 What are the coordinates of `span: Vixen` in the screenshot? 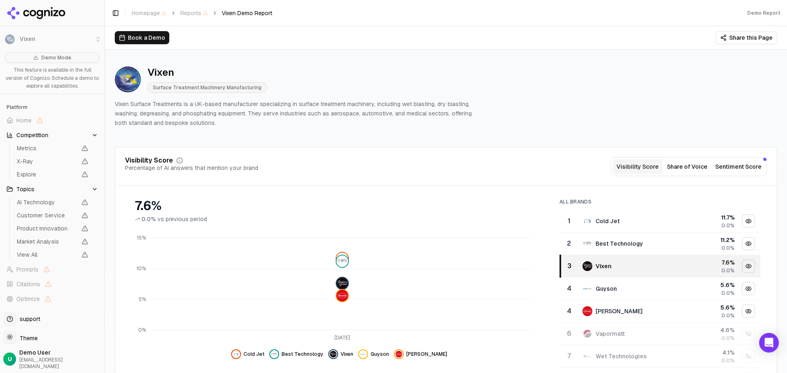 It's located at (347, 355).